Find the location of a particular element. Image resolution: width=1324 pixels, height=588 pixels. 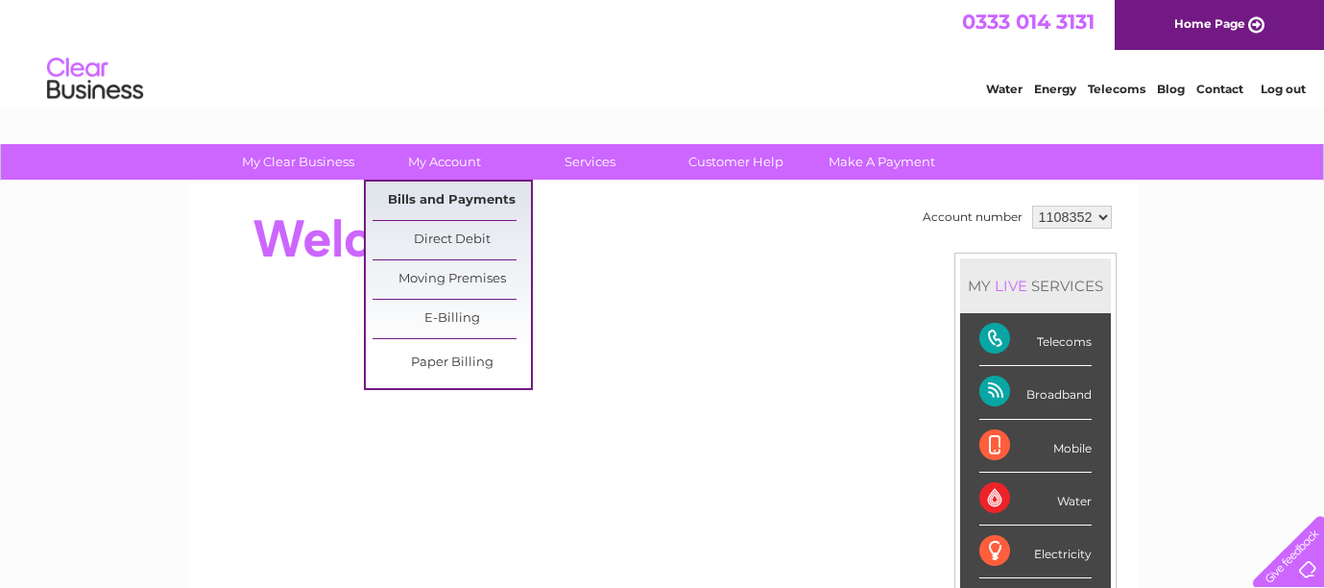

a: My Clear Business is located at coordinates (298, 161).